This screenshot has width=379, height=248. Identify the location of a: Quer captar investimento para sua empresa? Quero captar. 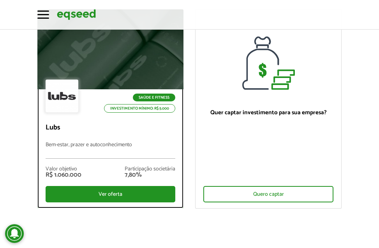
(268, 109).